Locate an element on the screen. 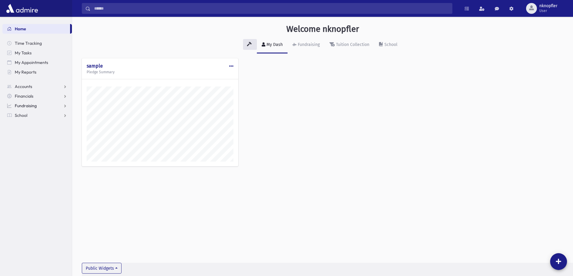 Image resolution: width=573 pixels, height=276 pixels. a: Time Tracking is located at coordinates (37, 43).